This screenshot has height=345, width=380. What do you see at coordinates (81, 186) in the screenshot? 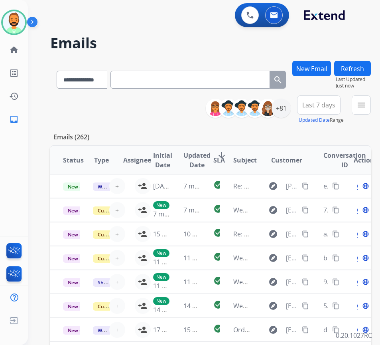
I see `span: New - Reply` at bounding box center [81, 186].